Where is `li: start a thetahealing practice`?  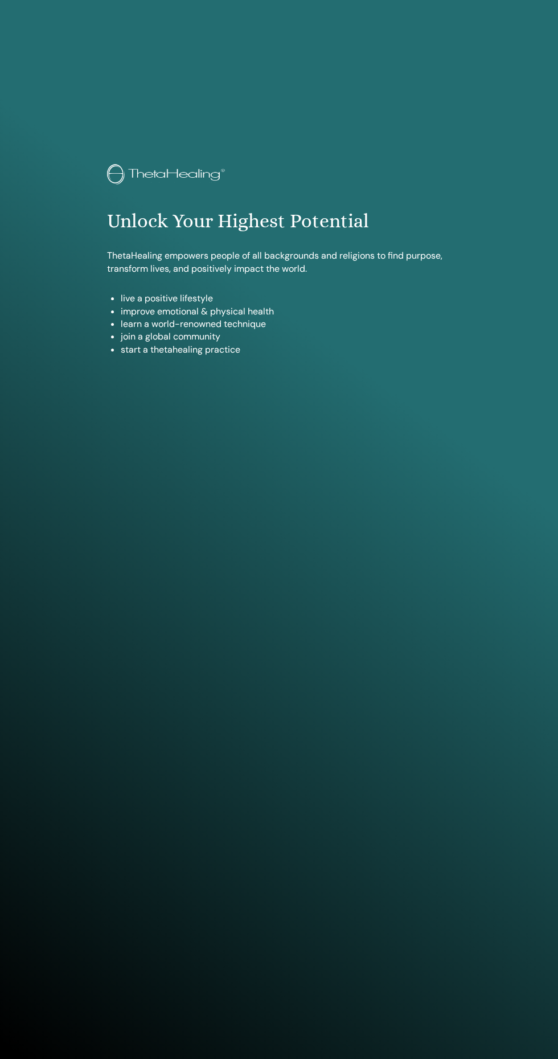 li: start a thetahealing practice is located at coordinates (285, 350).